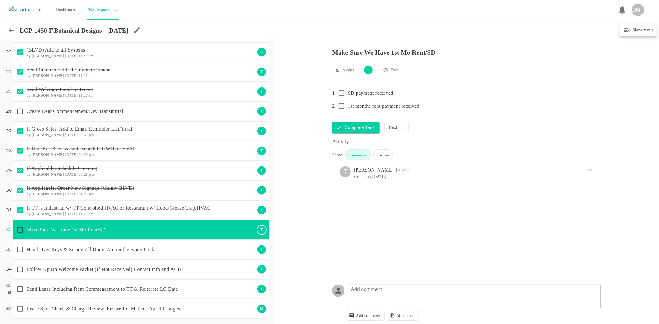 The image size is (659, 324). Describe the element at coordinates (9, 111) in the screenshot. I see `p: 26` at that location.